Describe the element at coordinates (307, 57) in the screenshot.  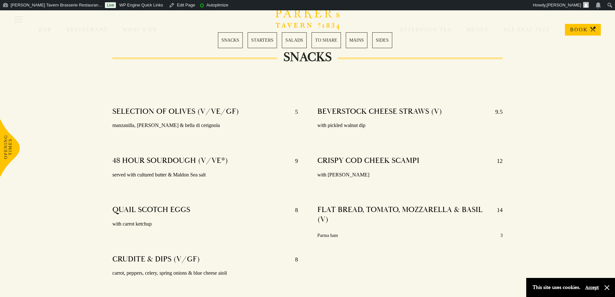
I see `h2: SNACKS` at that location.